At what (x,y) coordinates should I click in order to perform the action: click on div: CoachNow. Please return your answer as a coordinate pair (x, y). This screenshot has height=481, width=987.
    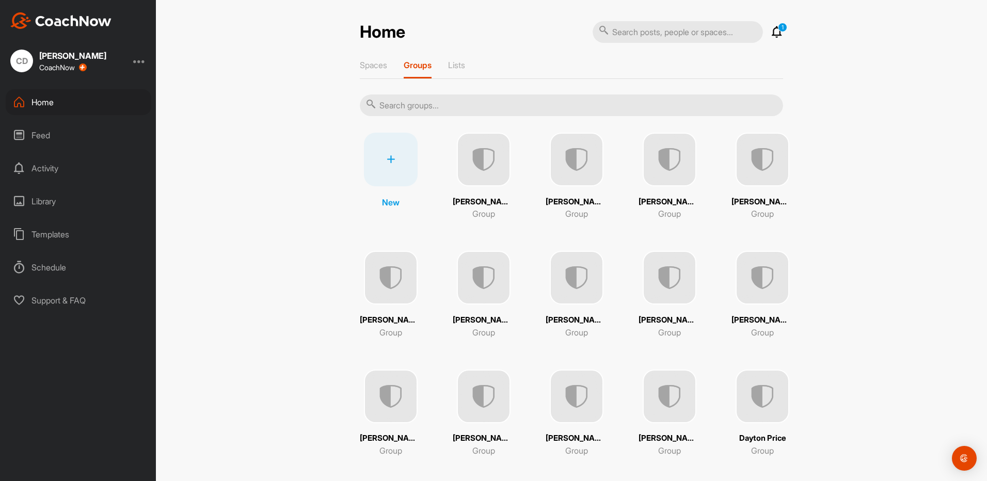
    Looking at the image, I should click on (63, 68).